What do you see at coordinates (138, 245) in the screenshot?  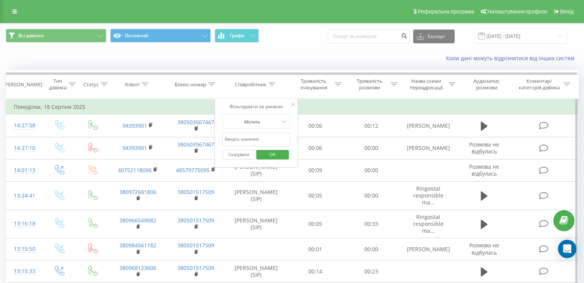 I see `a: 380984561182` at bounding box center [138, 245].